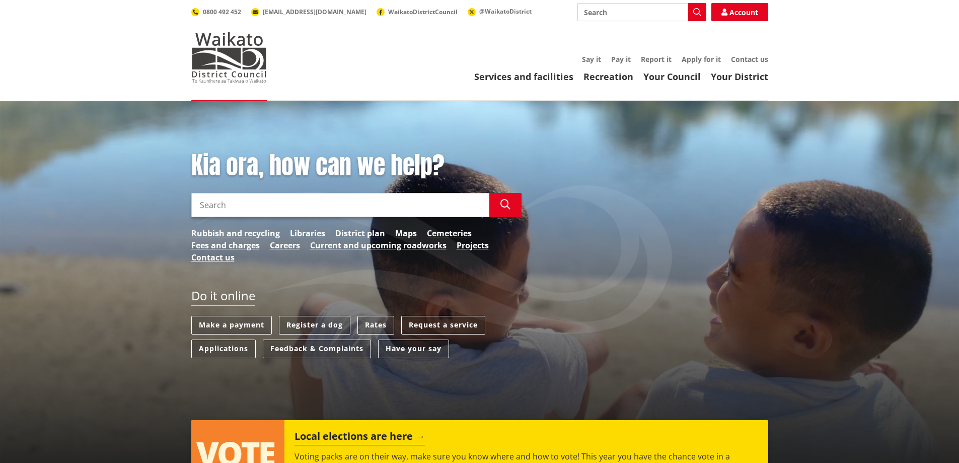 The image size is (959, 463). I want to click on a: District plan, so click(360, 233).